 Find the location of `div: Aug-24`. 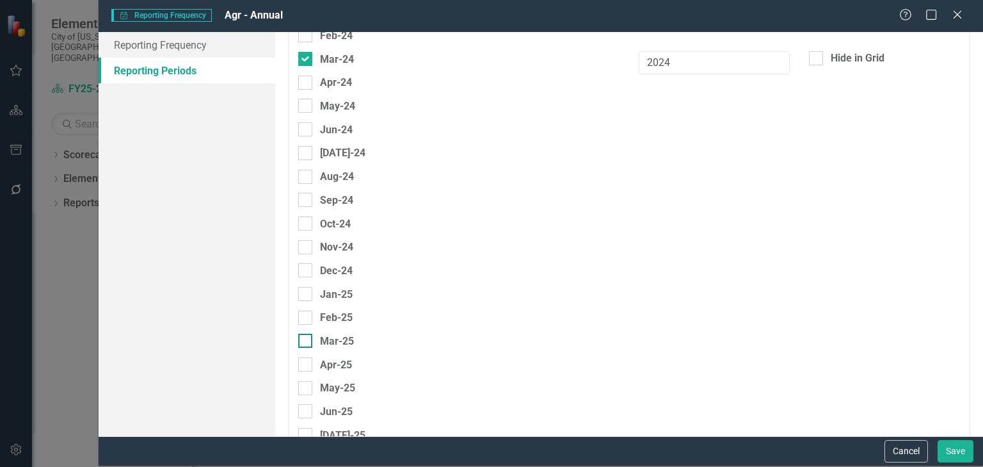

div: Aug-24 is located at coordinates (337, 176).